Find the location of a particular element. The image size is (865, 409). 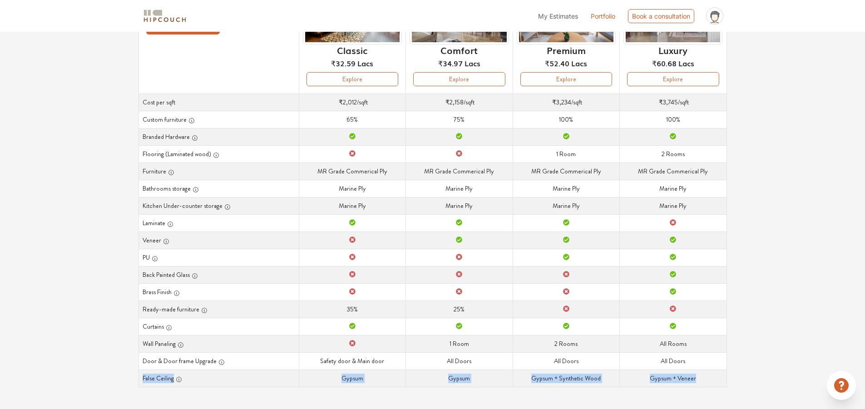

th: False Ceiling is located at coordinates (218, 378).